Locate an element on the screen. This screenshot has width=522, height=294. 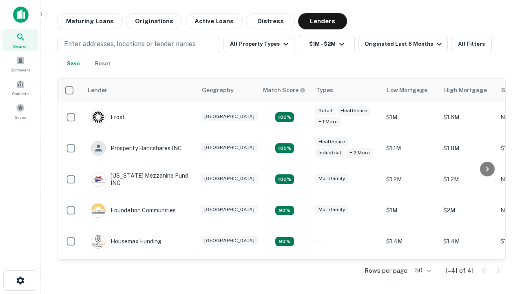
p: Rows per page: is located at coordinates (387, 270).